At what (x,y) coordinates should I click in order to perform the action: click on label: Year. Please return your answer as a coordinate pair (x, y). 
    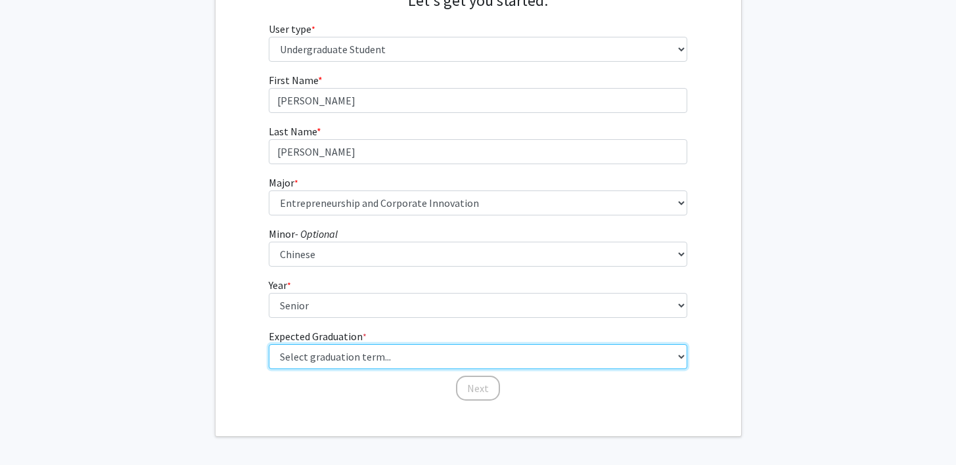
    Looking at the image, I should click on (280, 285).